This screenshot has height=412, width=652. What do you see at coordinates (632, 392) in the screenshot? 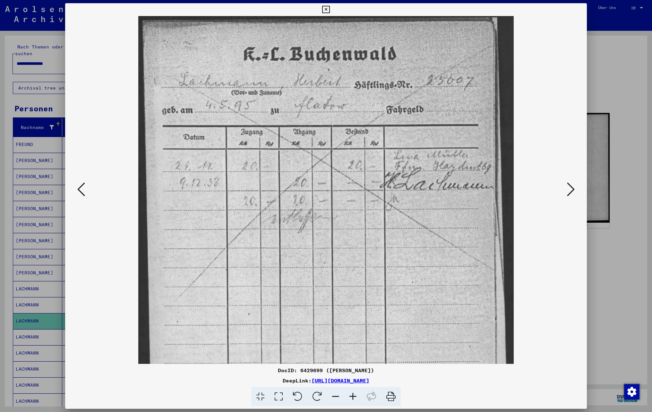
I see `div: Zustimmung ändern` at bounding box center [632, 392].